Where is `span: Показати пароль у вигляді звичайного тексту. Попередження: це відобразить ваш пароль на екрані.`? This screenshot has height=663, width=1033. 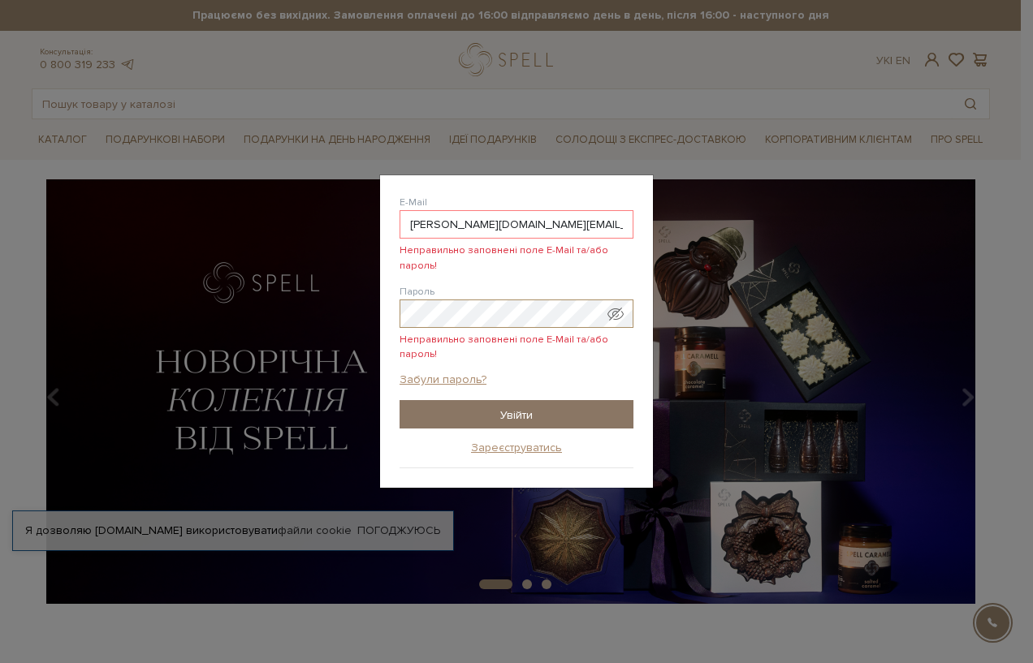
span: Показати пароль у вигляді звичайного тексту. Попередження: це відобразить ваш пароль на екрані. is located at coordinates (615, 314).